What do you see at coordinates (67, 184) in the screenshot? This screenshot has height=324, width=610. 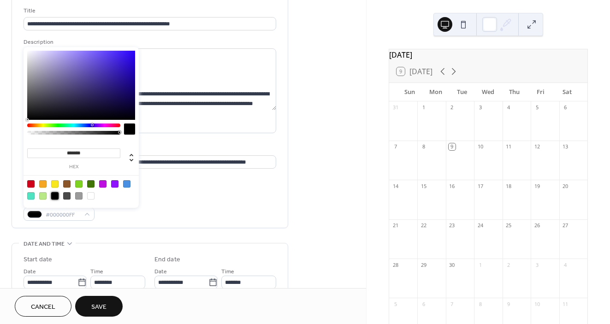 I see `div: #8B572A` at bounding box center [67, 184].